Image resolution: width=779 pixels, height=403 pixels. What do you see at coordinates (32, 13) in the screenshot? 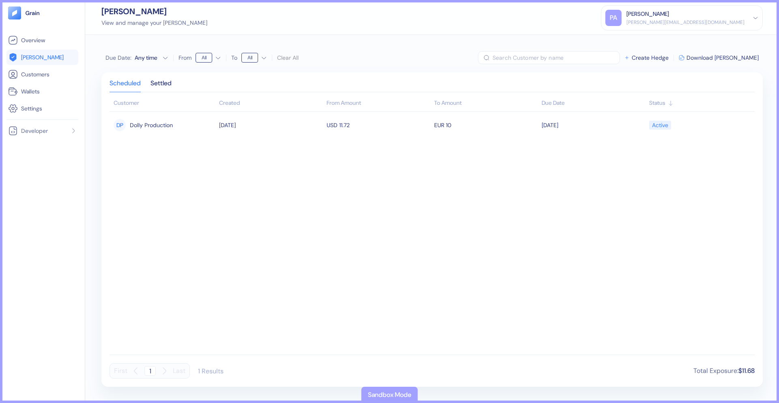
I see `img: logo` at bounding box center [32, 13].